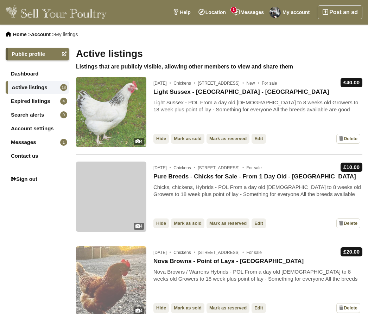  What do you see at coordinates (219, 54) in the screenshot?
I see `h1: Active listings` at bounding box center [219, 54].